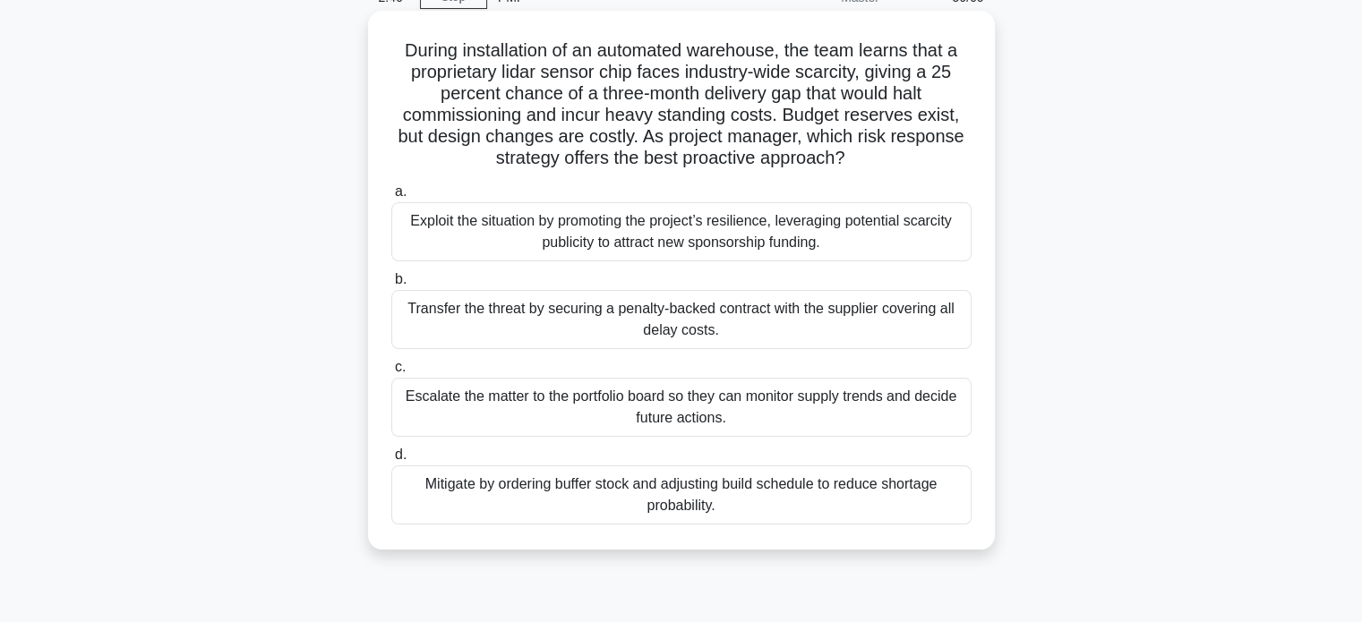 The image size is (1362, 622). Describe the element at coordinates (681, 320) in the screenshot. I see `div: Transfer the threat by securing a penalty-backed contract with the supplier covering all delay co...` at that location.